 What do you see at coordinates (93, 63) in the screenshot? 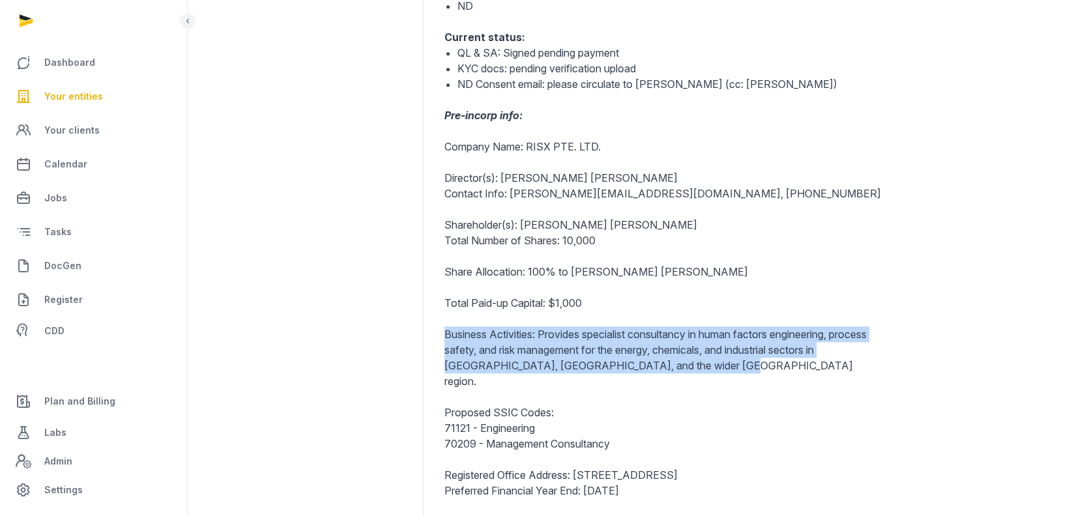
I see `a: Dashboard` at bounding box center [93, 63].